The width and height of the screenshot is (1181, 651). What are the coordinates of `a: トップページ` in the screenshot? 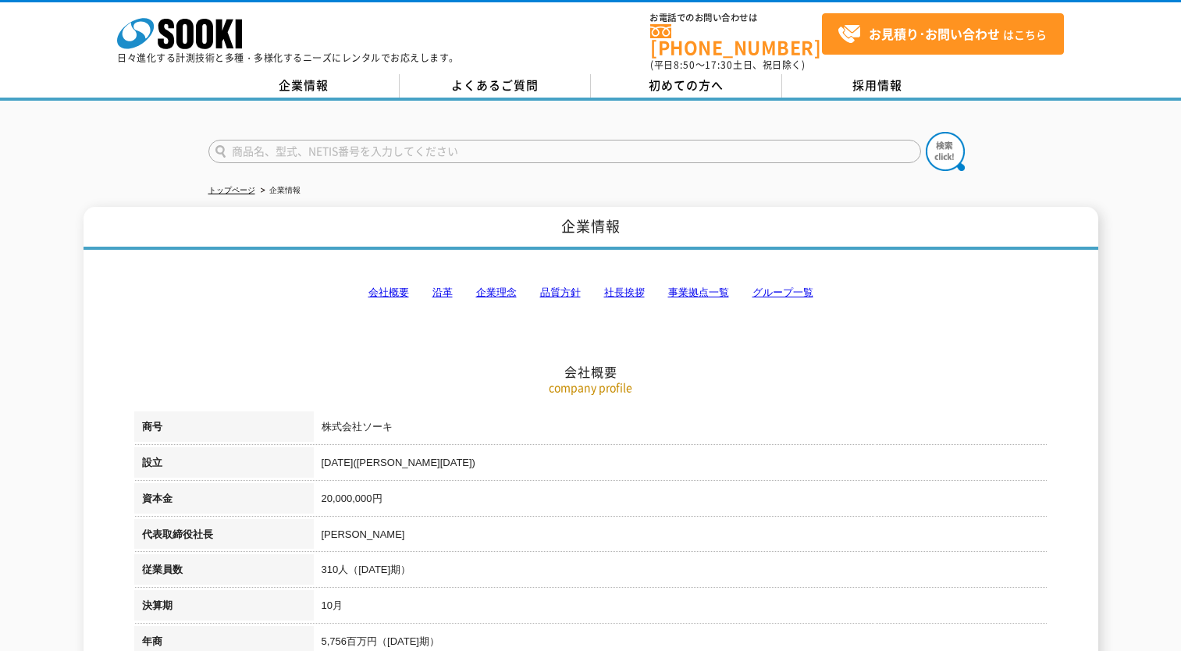 It's located at (232, 190).